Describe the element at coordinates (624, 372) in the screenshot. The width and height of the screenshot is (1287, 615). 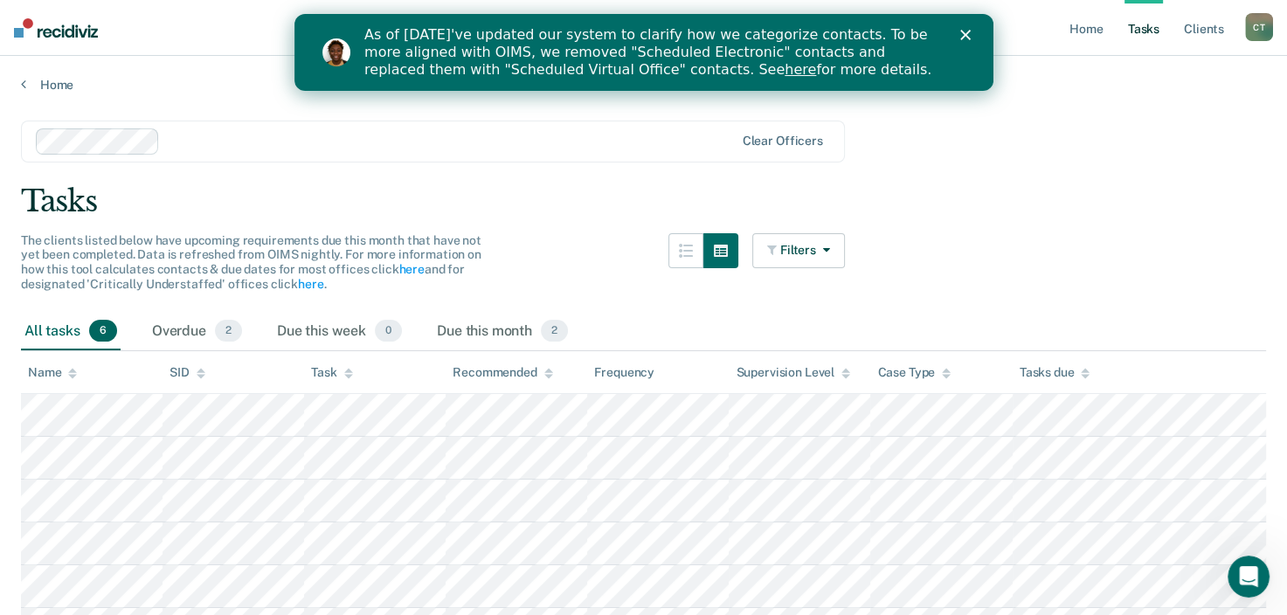
I see `div: Frequency` at that location.